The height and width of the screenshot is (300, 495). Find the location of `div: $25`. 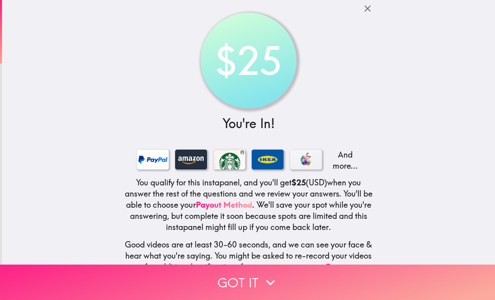

div: $25 is located at coordinates (248, 61).